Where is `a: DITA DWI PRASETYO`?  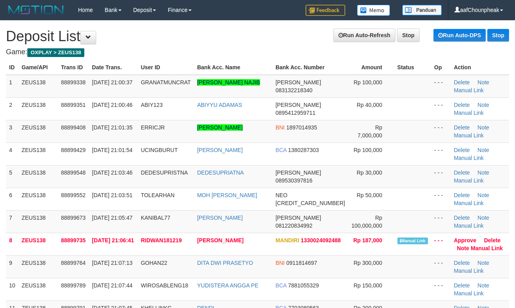 a: DITA DWI PRASETYO is located at coordinates (225, 263).